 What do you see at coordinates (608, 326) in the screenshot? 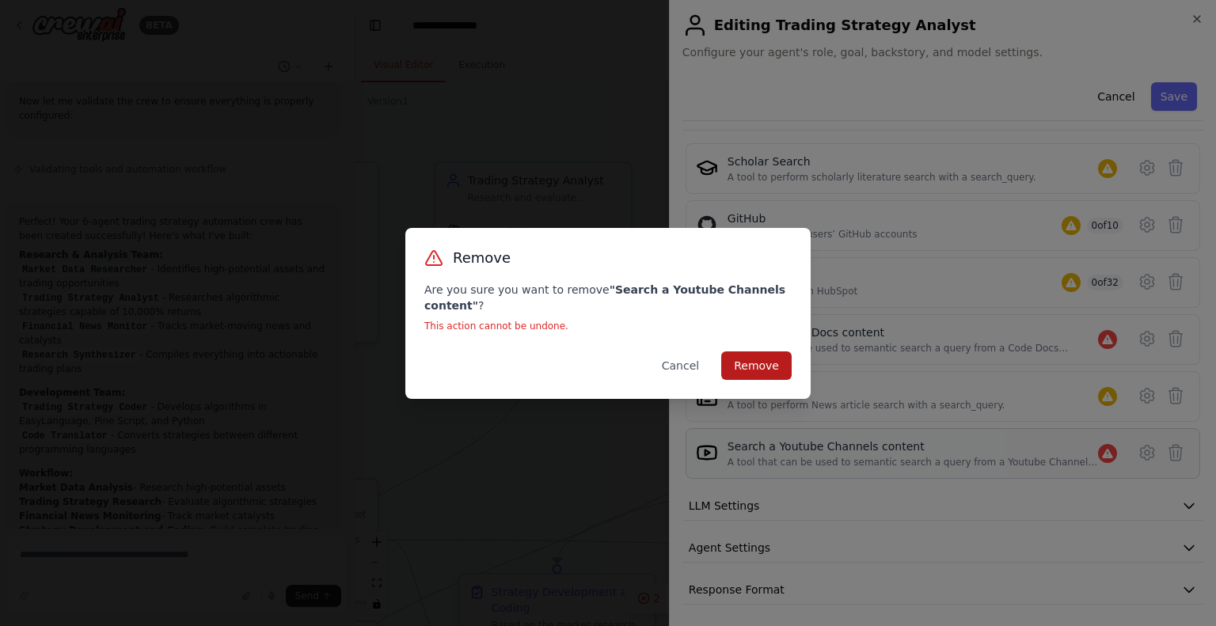
I see `p: This action cannot be undone.` at bounding box center [608, 326].